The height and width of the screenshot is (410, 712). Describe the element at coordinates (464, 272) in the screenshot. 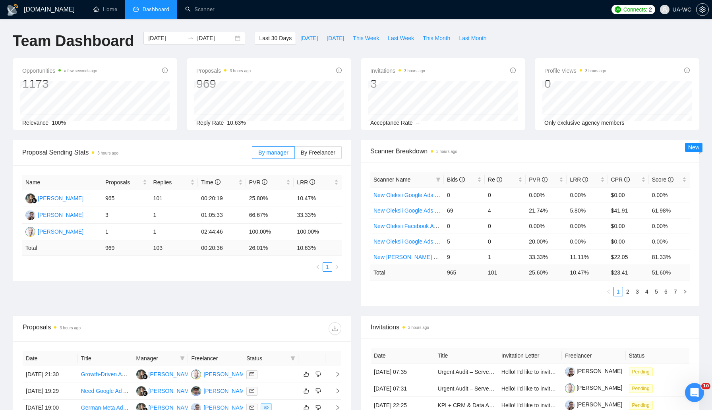

I see `td: 965` at that location.